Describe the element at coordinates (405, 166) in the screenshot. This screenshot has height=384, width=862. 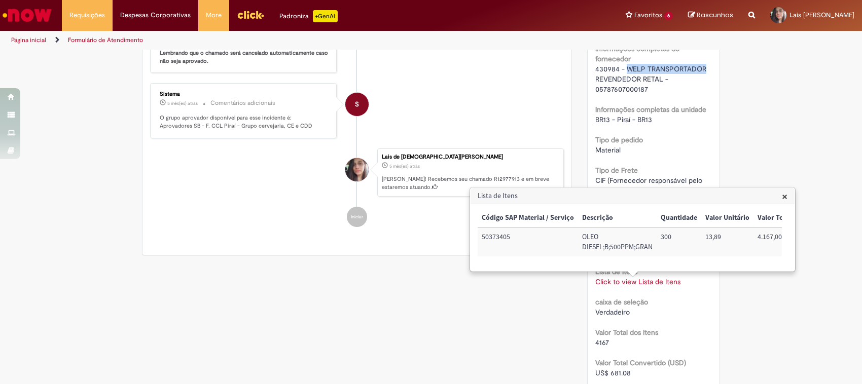
I see `time: 25/04/2025 10:59:31` at that location.